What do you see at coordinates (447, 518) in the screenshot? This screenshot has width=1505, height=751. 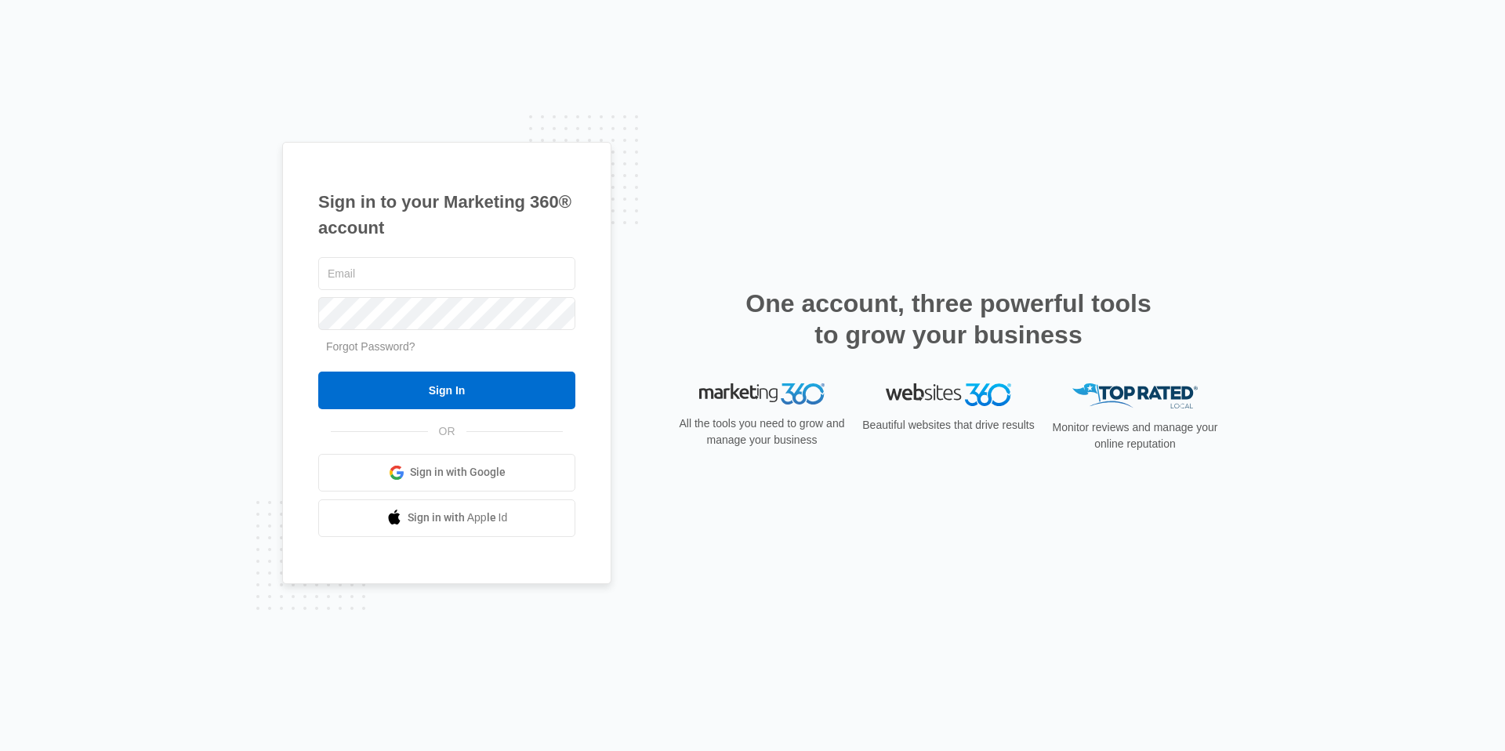 I see `a: Sign in with Apple Id` at bounding box center [447, 518].